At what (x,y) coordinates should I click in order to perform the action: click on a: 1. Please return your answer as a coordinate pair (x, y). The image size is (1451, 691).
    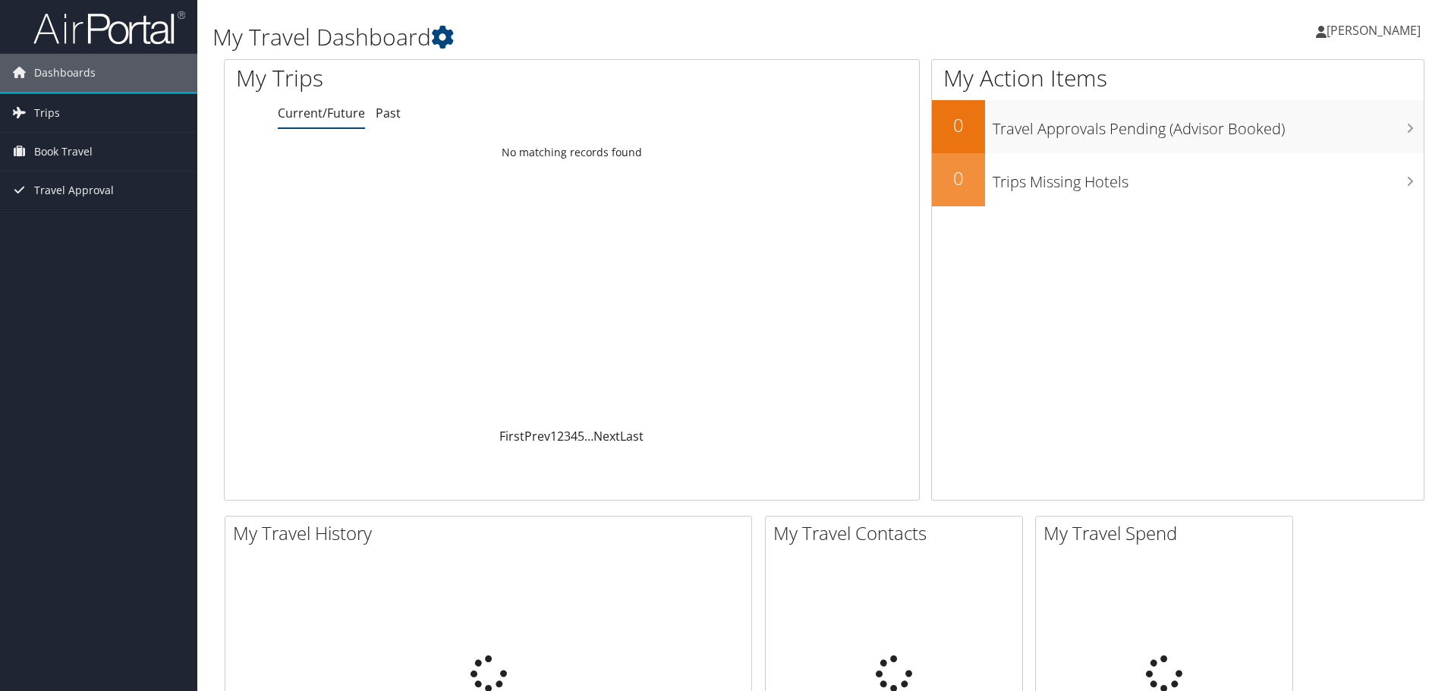
    Looking at the image, I should click on (553, 436).